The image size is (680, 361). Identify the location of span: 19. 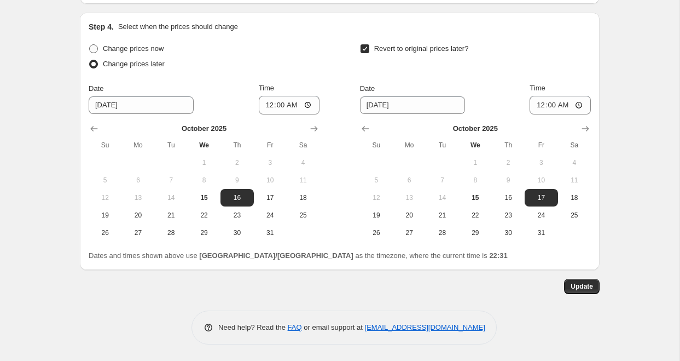
(105, 215).